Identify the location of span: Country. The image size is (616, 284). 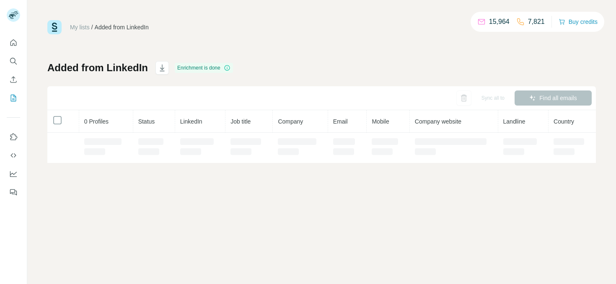
(564, 122).